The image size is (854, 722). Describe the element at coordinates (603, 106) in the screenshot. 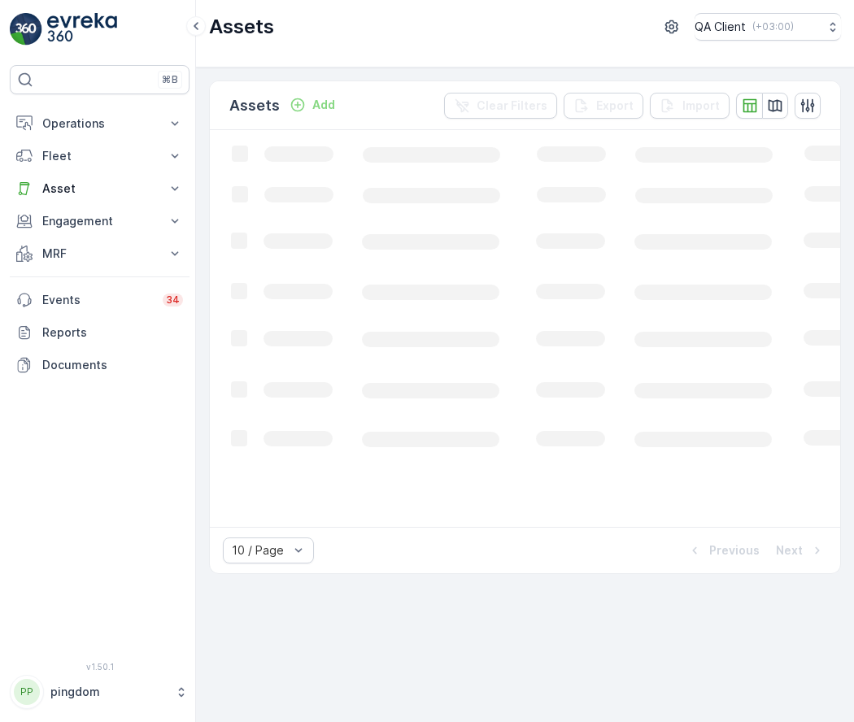

I see `button: Export` at that location.